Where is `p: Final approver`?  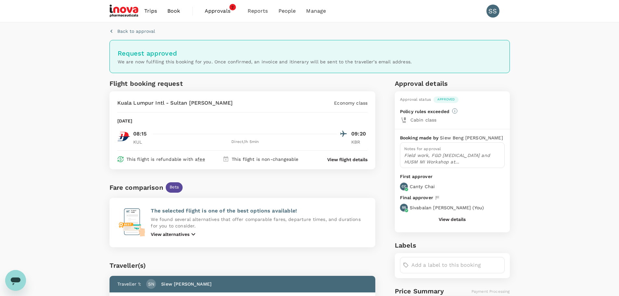 p: Final approver is located at coordinates (417, 198).